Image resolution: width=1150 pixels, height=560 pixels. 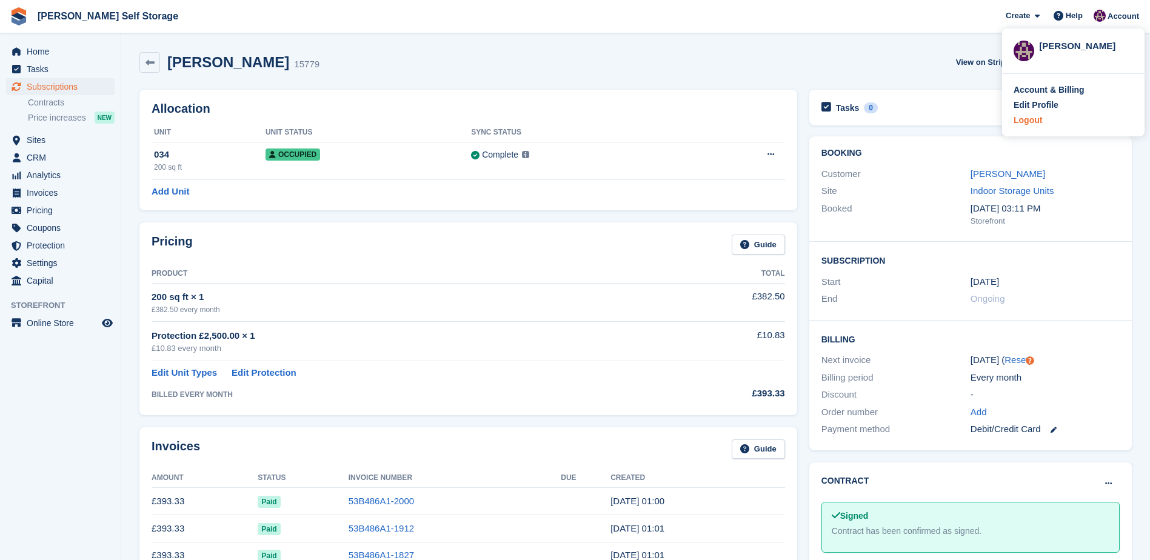 What do you see at coordinates (208, 133) in the screenshot?
I see `th: Unit` at bounding box center [208, 133].